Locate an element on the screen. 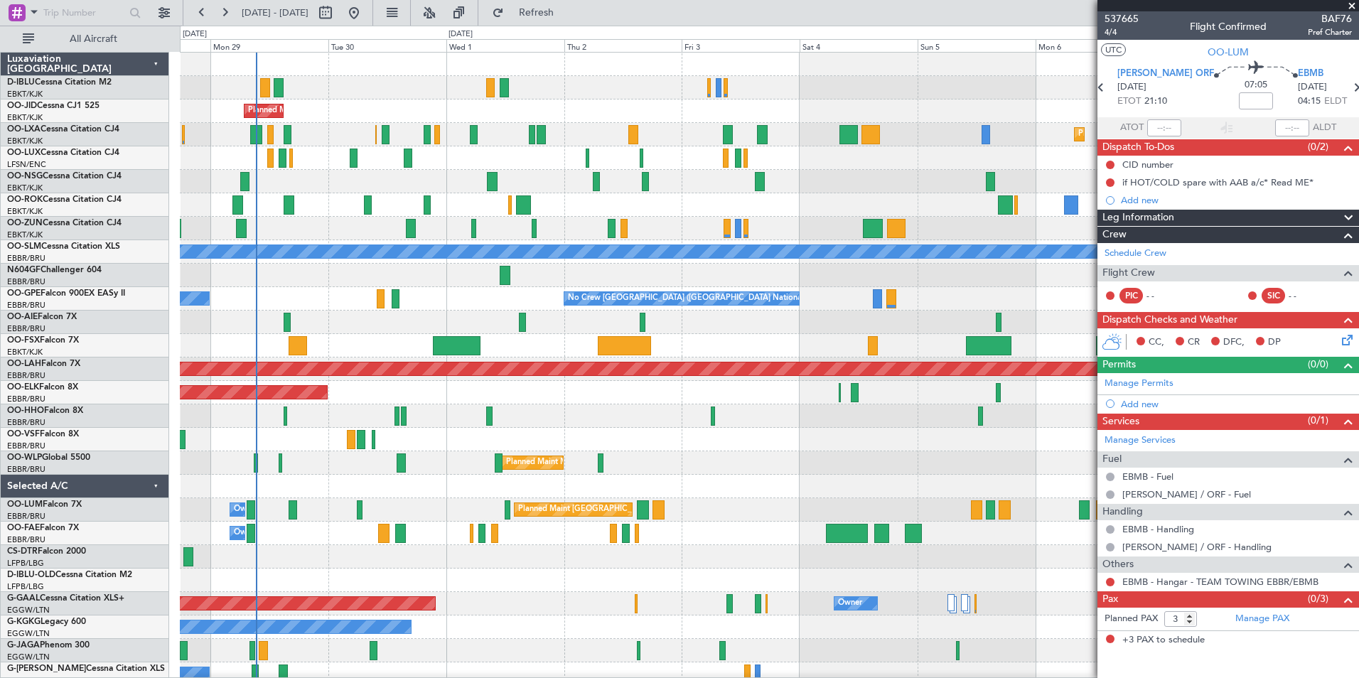 The image size is (1359, 678). div: Tue 30 is located at coordinates (387, 45).